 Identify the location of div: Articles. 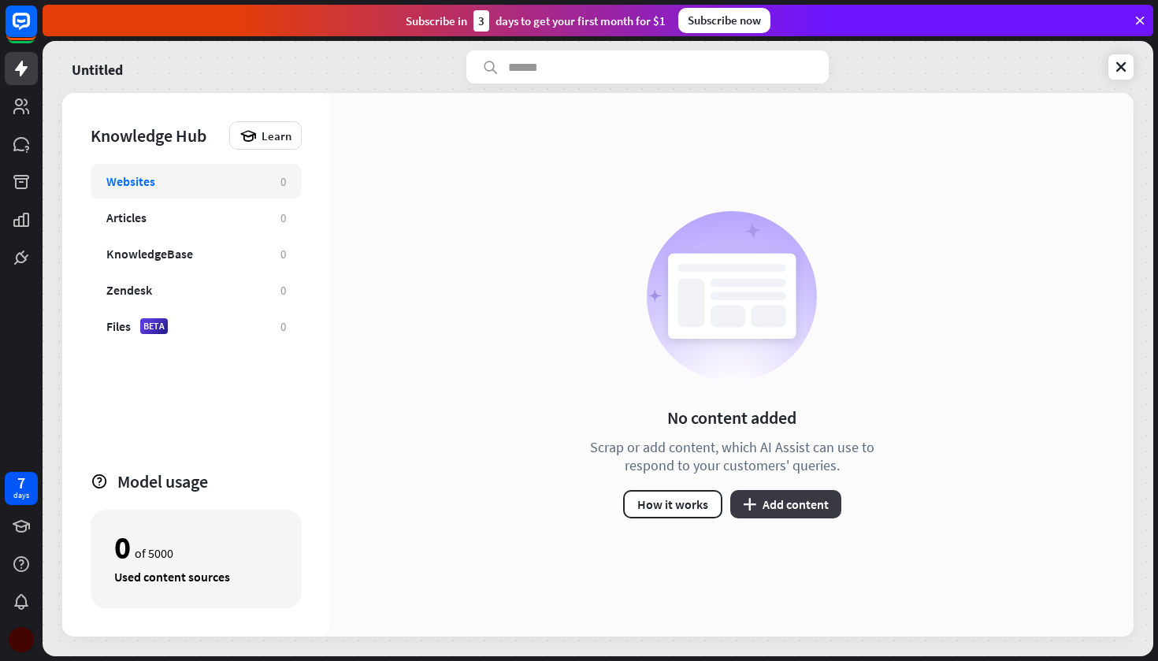
(126, 217).